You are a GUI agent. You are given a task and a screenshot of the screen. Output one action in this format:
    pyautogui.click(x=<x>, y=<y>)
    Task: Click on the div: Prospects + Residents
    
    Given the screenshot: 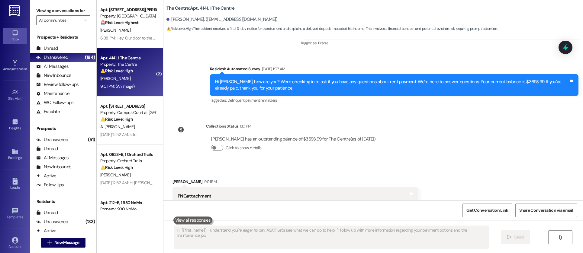 What is the action you would take?
    pyautogui.click(x=63, y=37)
    